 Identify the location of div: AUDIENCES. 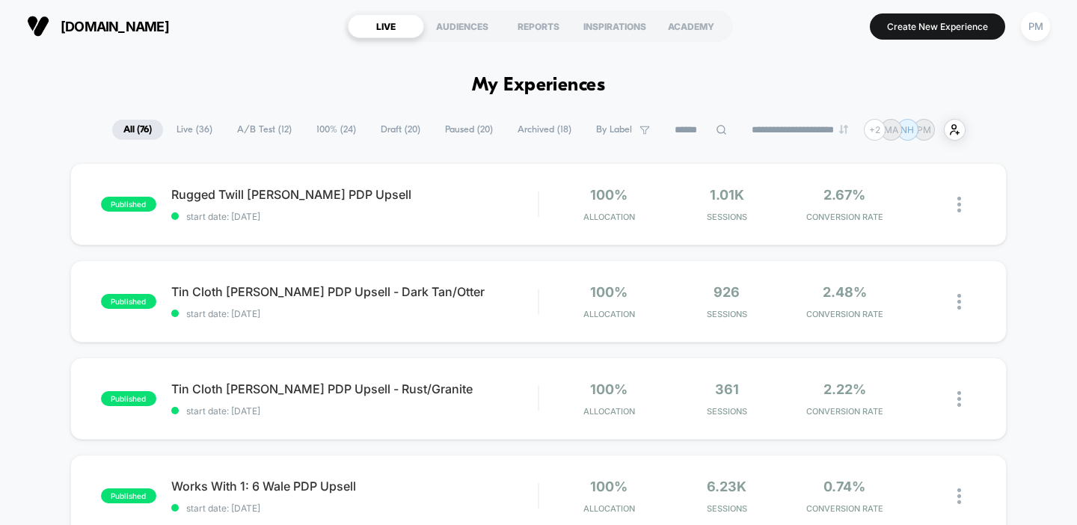
(462, 26).